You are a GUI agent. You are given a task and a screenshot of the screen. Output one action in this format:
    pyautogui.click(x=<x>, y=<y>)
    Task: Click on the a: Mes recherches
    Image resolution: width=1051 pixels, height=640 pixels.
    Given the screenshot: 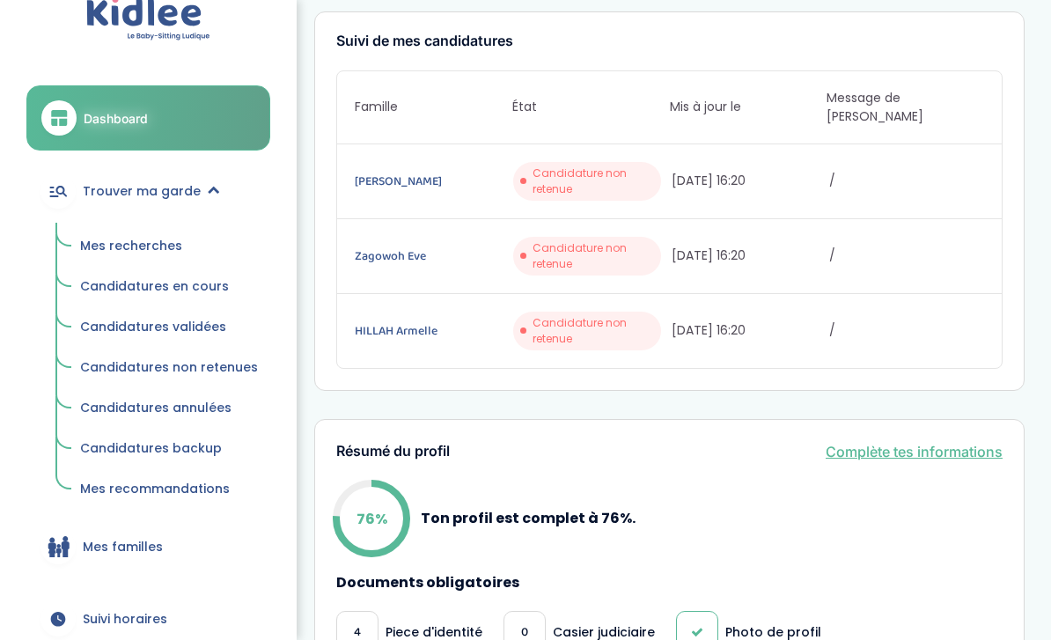 What is the action you would take?
    pyautogui.click(x=169, y=246)
    